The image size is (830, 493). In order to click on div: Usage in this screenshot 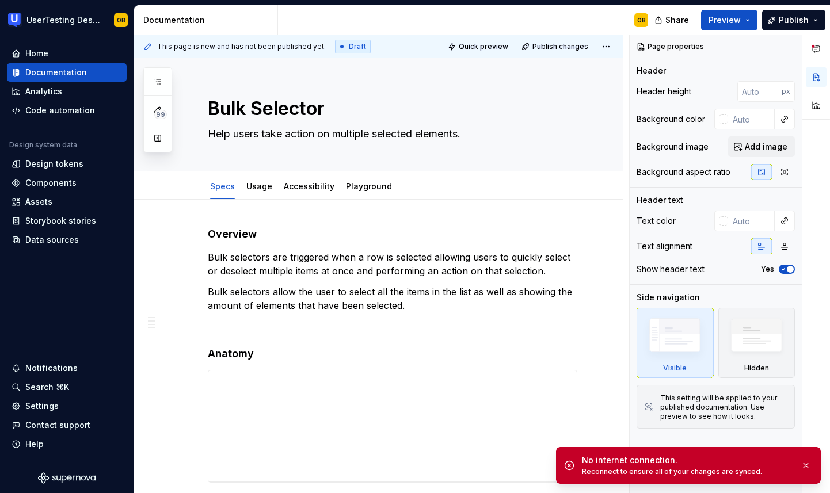, I will do `click(259, 186)`.